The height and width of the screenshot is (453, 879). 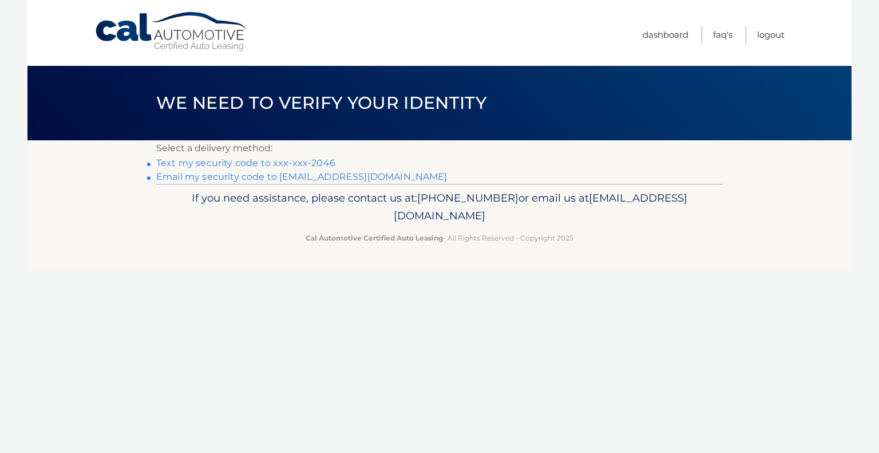 What do you see at coordinates (771, 34) in the screenshot?
I see `a: Logout` at bounding box center [771, 34].